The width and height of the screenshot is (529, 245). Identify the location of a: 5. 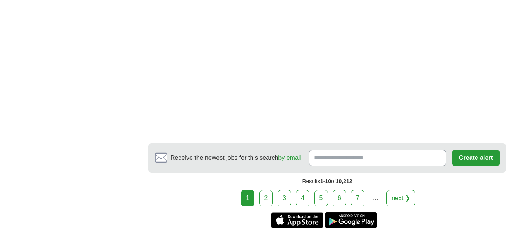
(321, 198).